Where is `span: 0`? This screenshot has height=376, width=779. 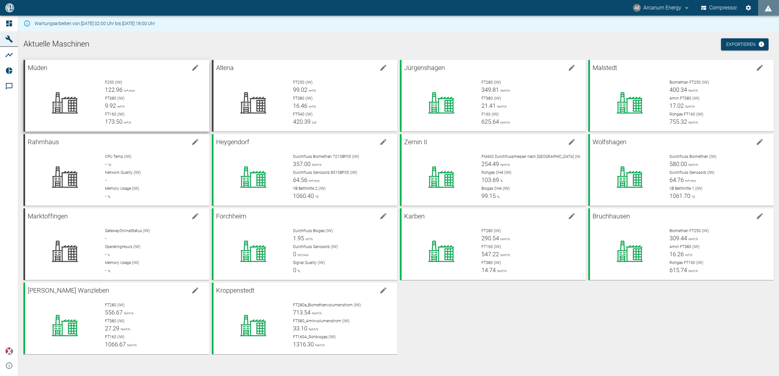
span: 0 is located at coordinates (295, 270).